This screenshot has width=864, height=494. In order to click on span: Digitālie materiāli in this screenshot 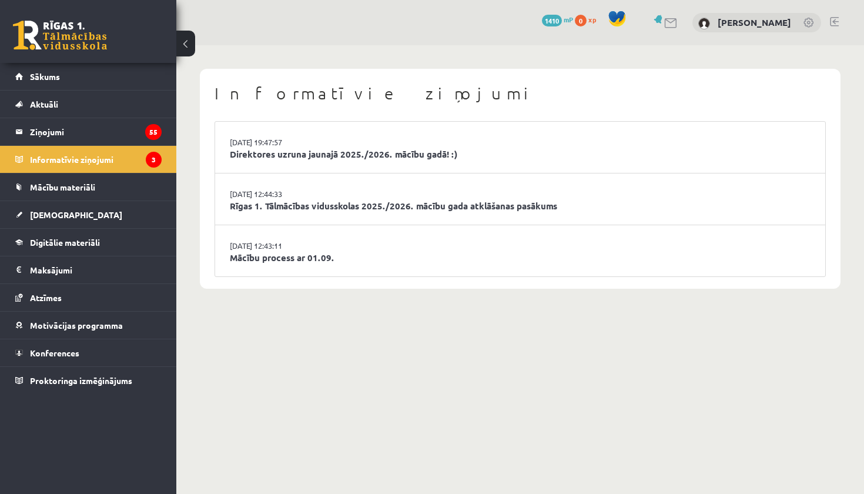, I will do `click(65, 242)`.